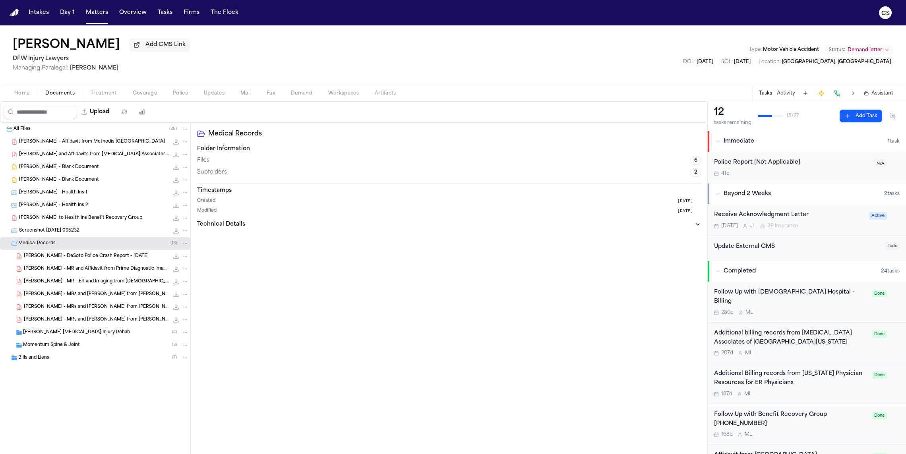 The width and height of the screenshot is (906, 454). Describe the element at coordinates (449, 149) in the screenshot. I see `h3: Folder Information` at that location.